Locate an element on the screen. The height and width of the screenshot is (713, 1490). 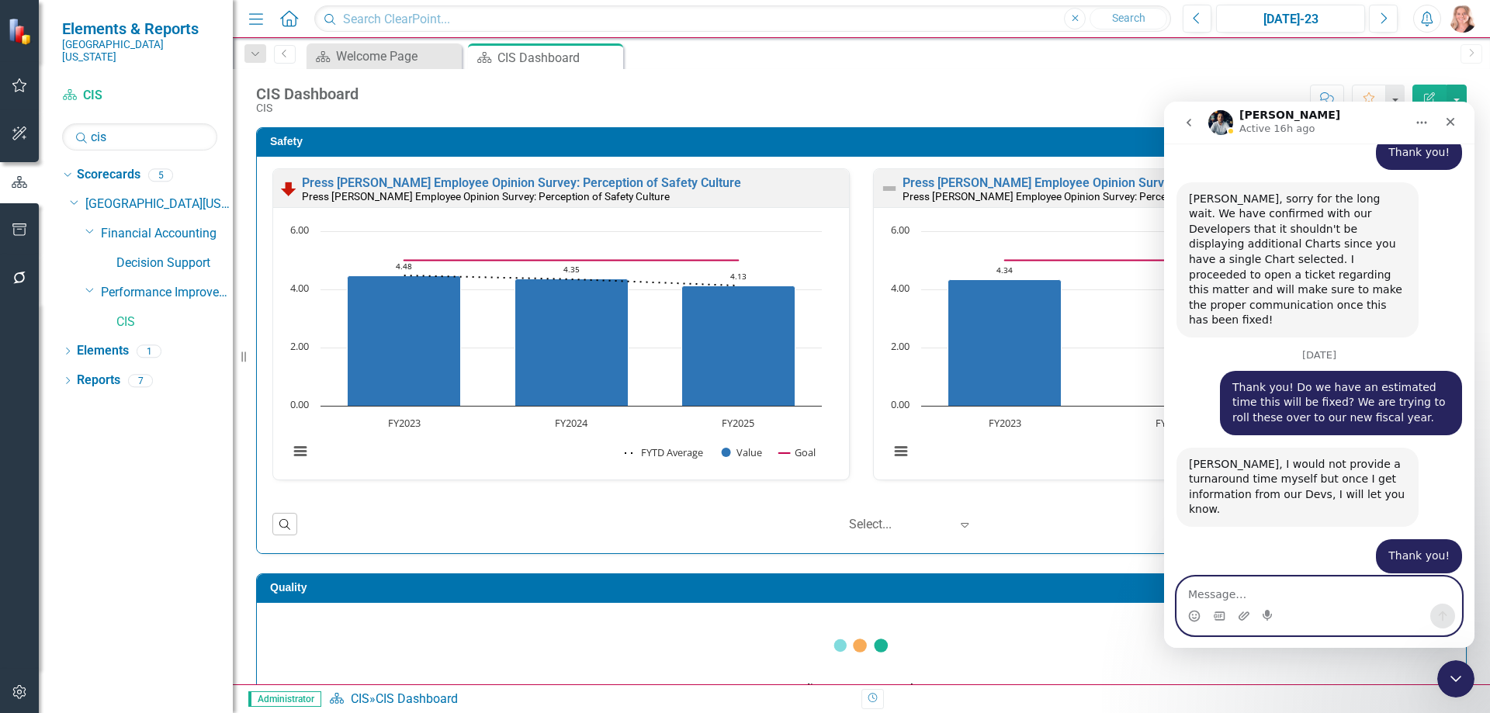
div: Close is located at coordinates (286, 20).